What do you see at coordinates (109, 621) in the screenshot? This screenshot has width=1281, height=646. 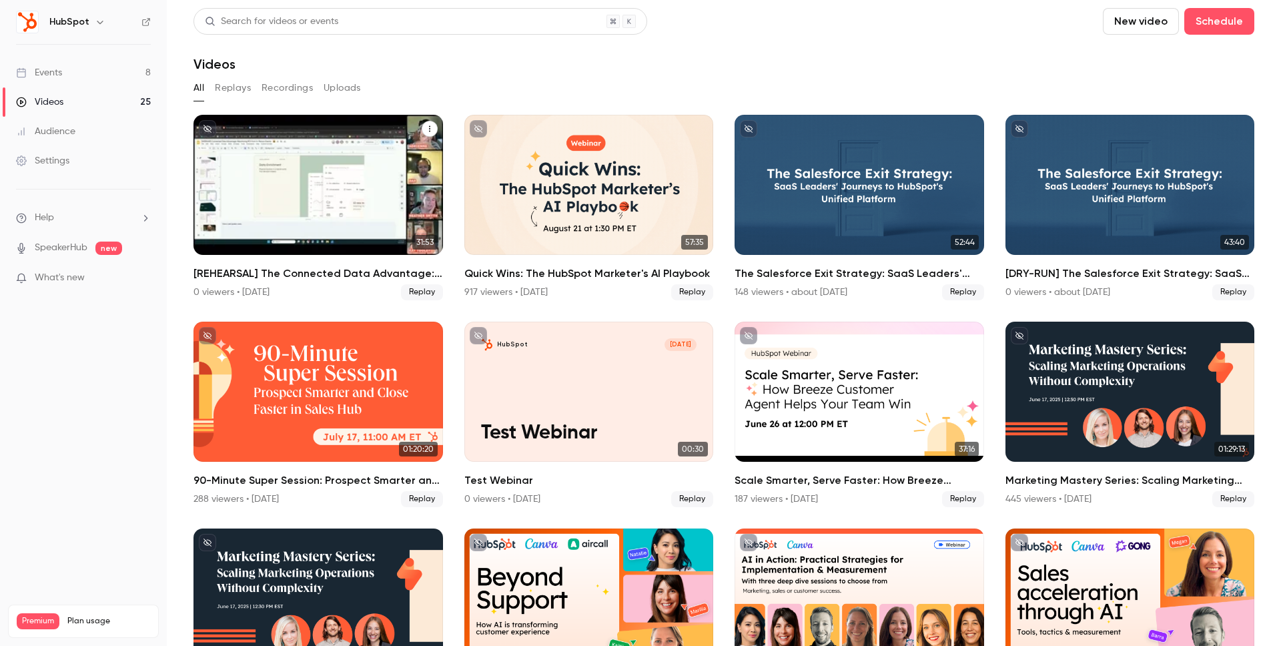 I see `span: Plan usage` at bounding box center [109, 621].